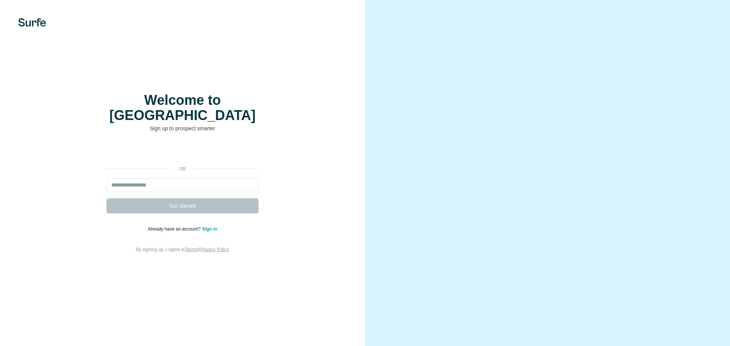 The height and width of the screenshot is (346, 730). What do you see at coordinates (191, 250) in the screenshot?
I see `a: Terms` at bounding box center [191, 250].